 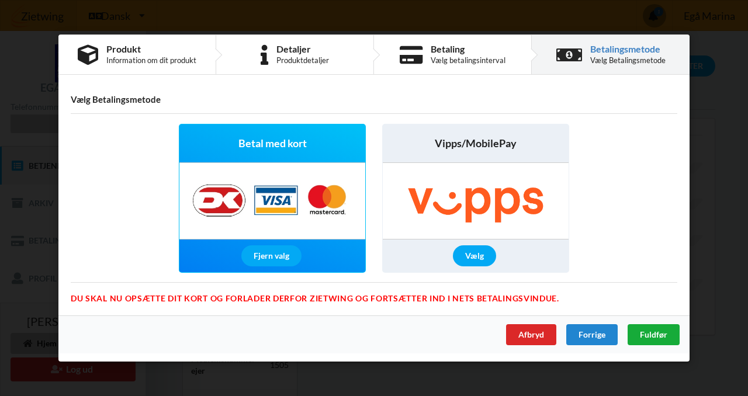 What do you see at coordinates (476, 143) in the screenshot?
I see `span: Vipps/MobilePay` at bounding box center [476, 143].